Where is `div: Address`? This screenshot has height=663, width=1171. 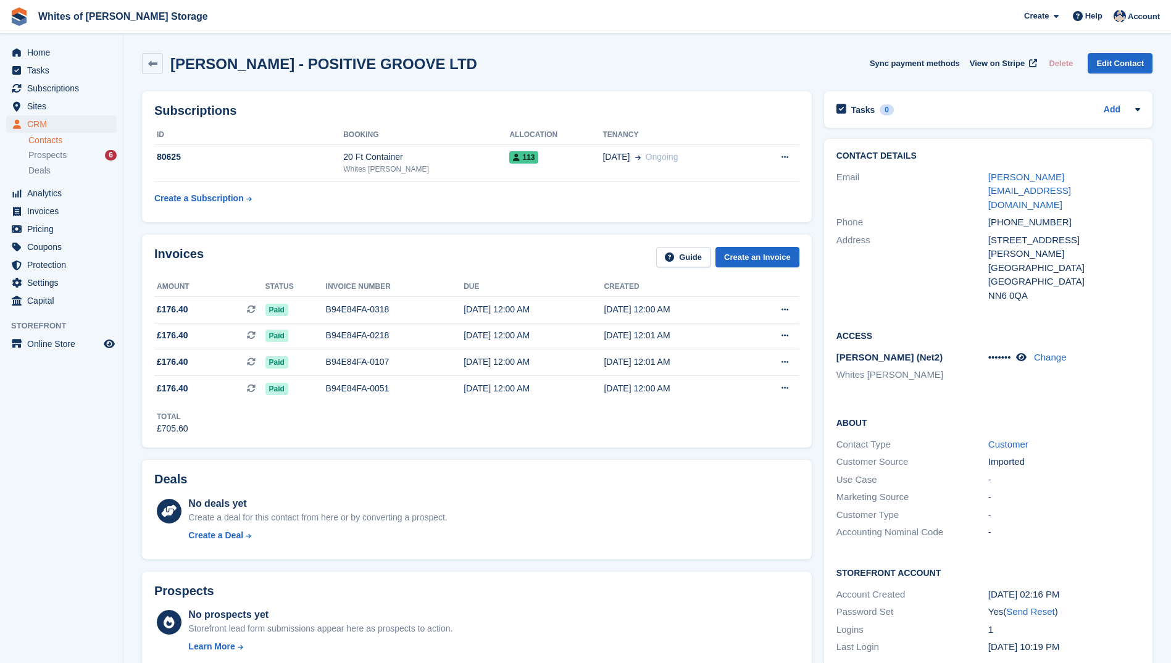 div: Address is located at coordinates (912, 268).